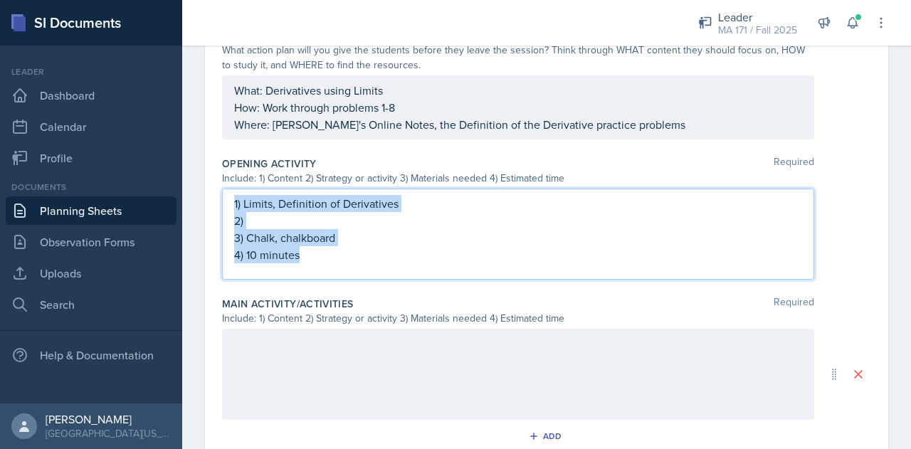 The width and height of the screenshot is (911, 449). Describe the element at coordinates (287, 304) in the screenshot. I see `label: Main Activity/Activities` at that location.